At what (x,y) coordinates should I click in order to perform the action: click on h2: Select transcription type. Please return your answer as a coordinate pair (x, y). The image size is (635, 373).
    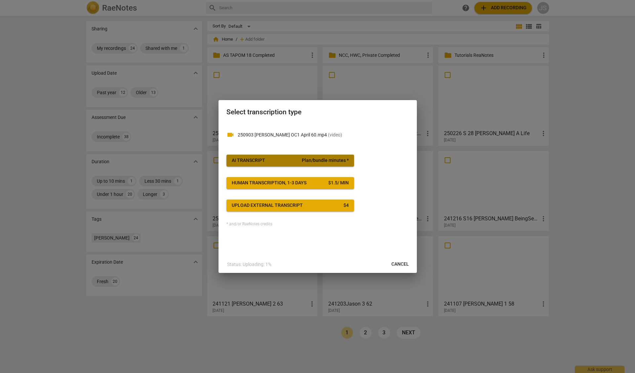
    Looking at the image, I should click on (318, 112).